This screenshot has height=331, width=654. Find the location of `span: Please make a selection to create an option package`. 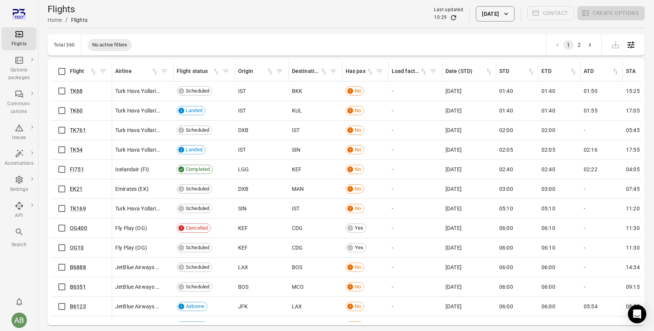

span: Please make a selection to create an option package is located at coordinates (611, 14).